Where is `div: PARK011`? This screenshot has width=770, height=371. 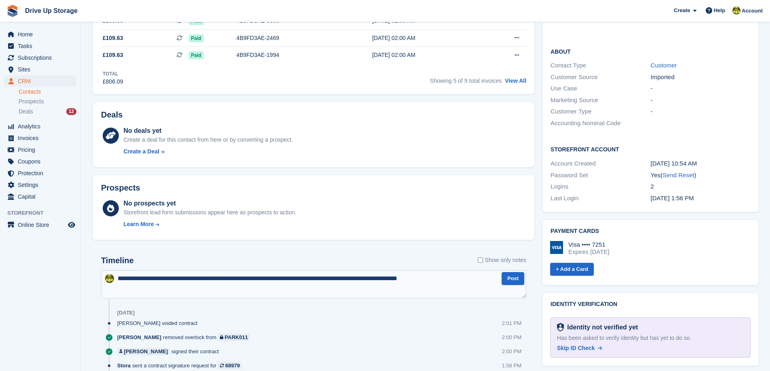
div: PARK011 is located at coordinates (236, 337).